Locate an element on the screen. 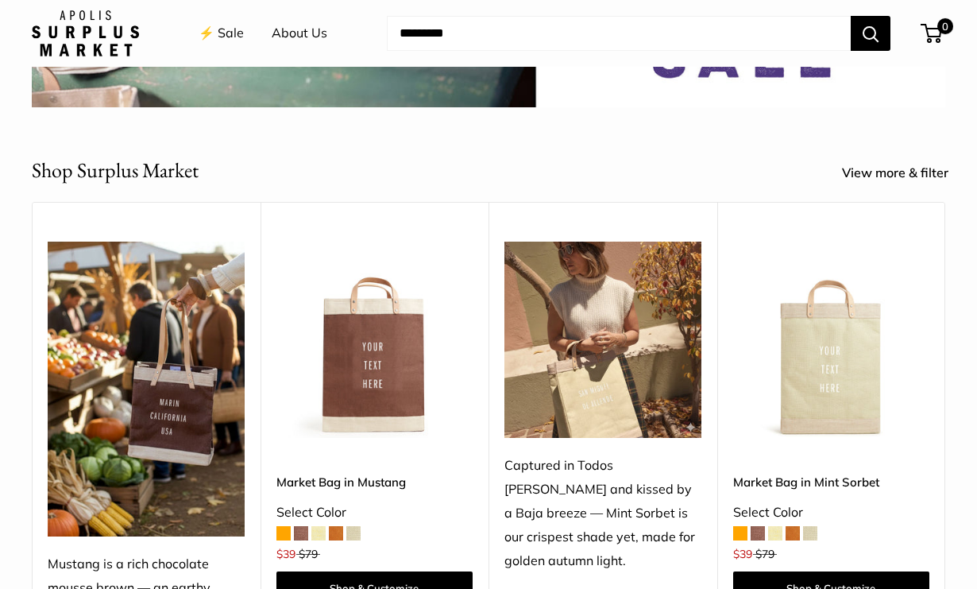 Image resolution: width=977 pixels, height=589 pixels. a: Market Bag in Mint SorbetMarket Bag in Mint Sorbet is located at coordinates (832, 340).